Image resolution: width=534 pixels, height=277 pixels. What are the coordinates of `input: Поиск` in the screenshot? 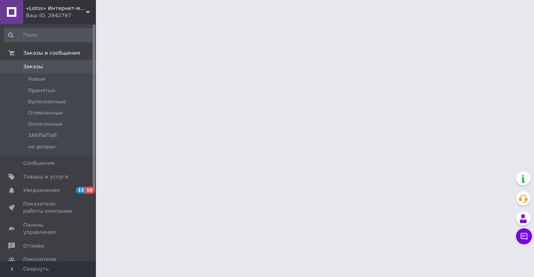 It's located at (49, 35).